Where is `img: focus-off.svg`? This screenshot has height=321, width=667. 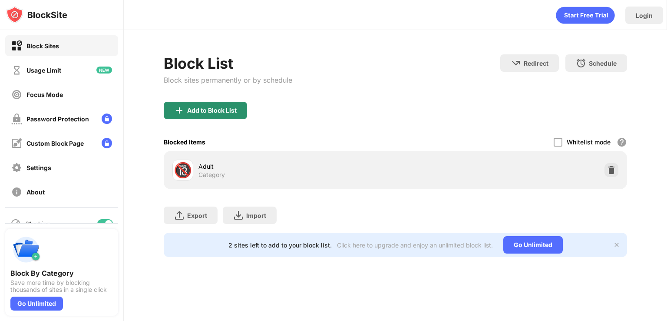
img: focus-off.svg is located at coordinates (17, 94).